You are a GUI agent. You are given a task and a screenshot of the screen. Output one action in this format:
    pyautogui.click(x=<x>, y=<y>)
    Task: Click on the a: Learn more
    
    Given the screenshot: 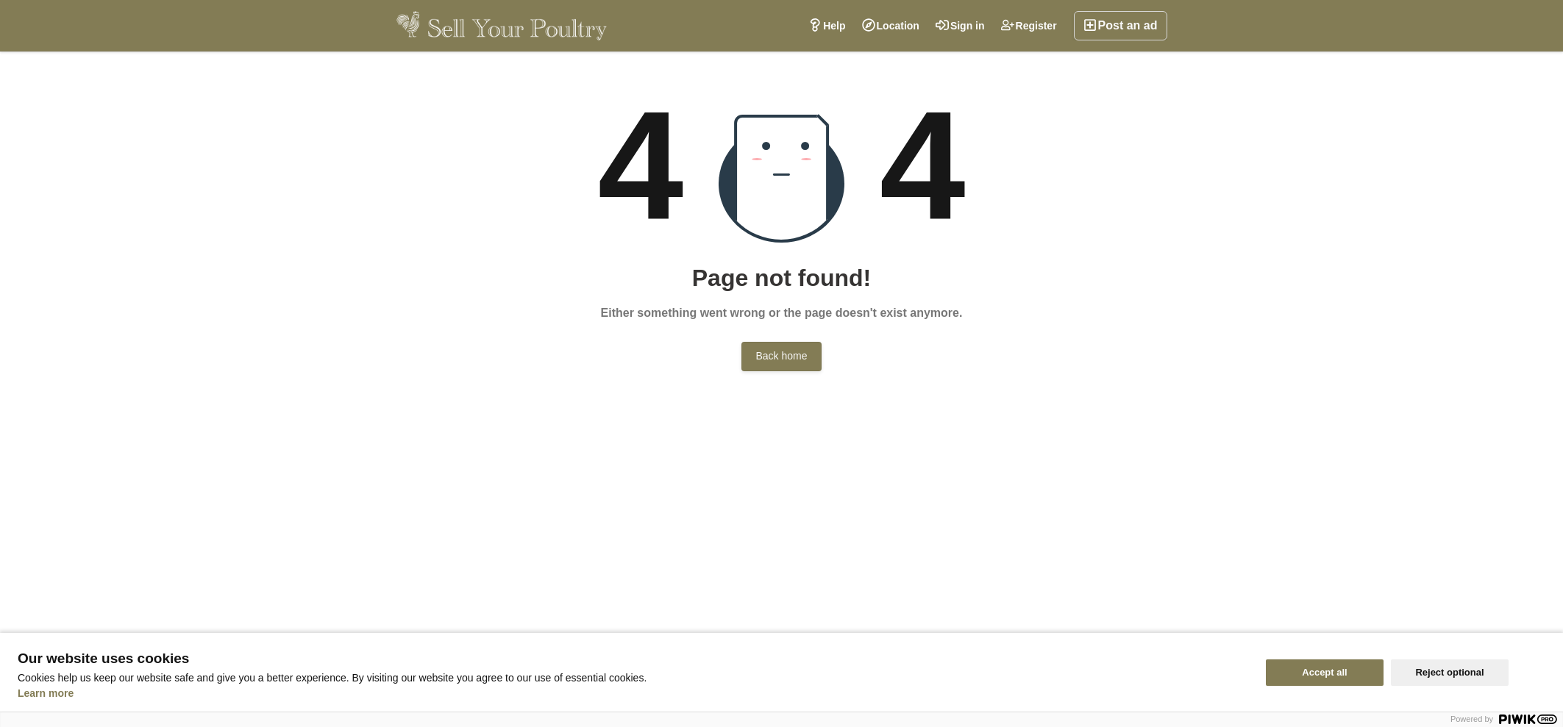 What is the action you would take?
    pyautogui.click(x=46, y=694)
    